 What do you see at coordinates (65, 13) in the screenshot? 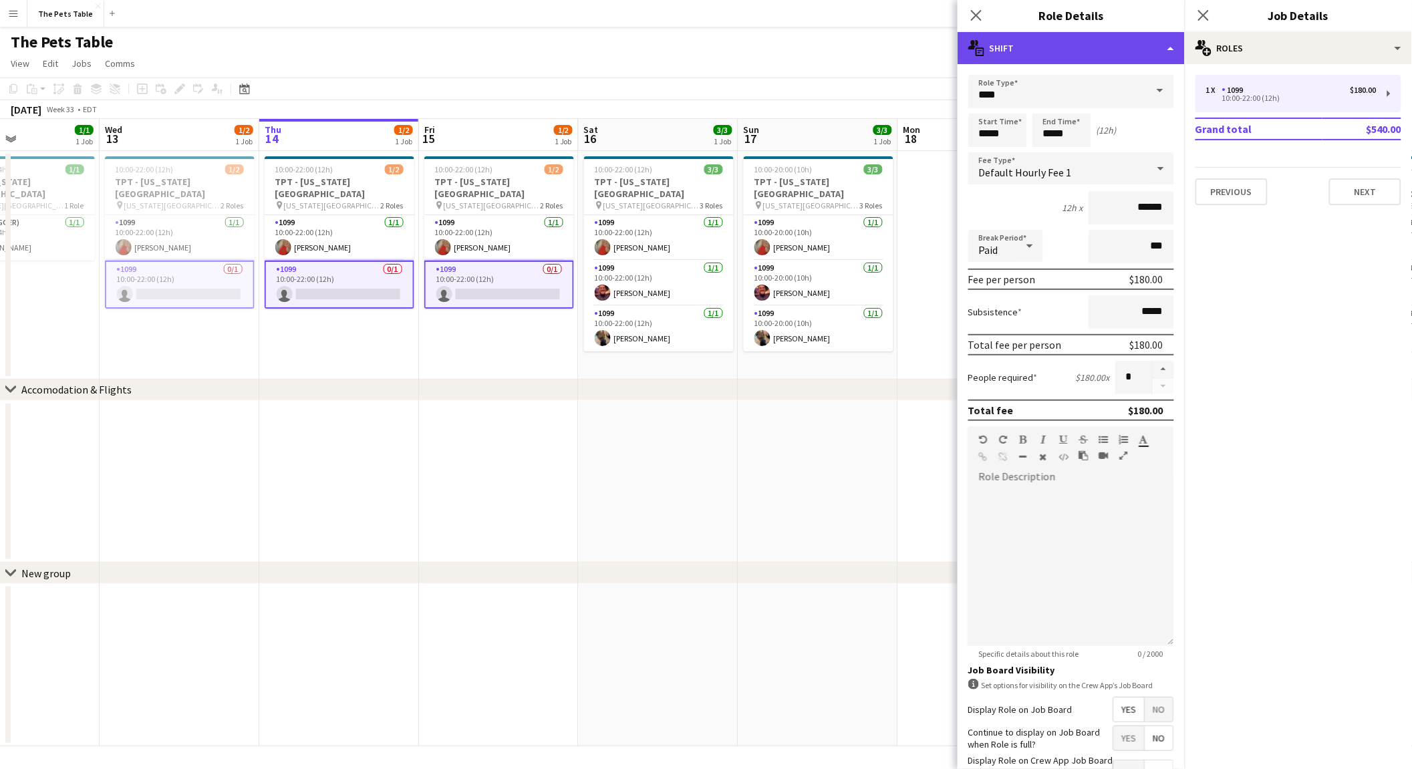
I see `button: The Pets Table` at bounding box center [65, 13].